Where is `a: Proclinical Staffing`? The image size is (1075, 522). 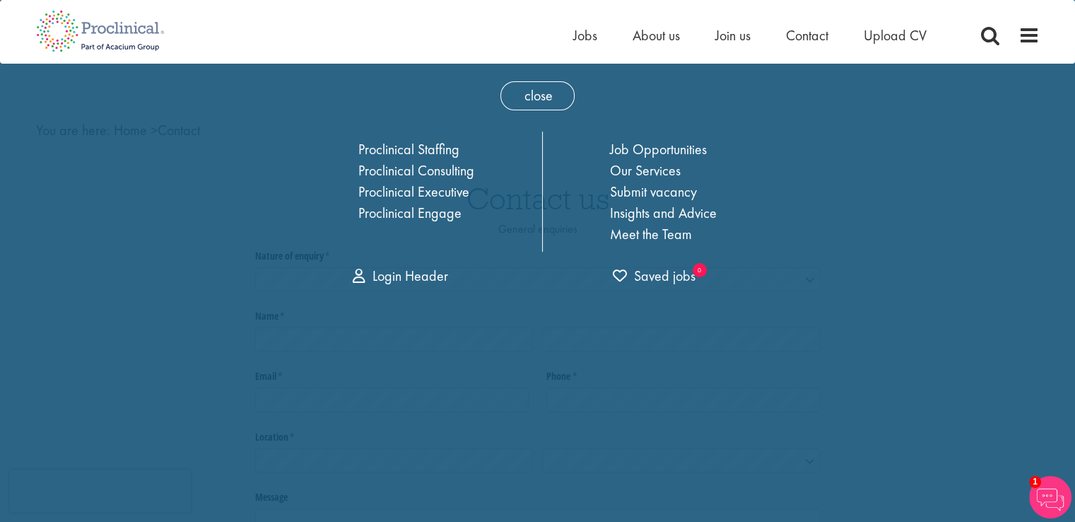 a: Proclinical Staffing is located at coordinates (408, 149).